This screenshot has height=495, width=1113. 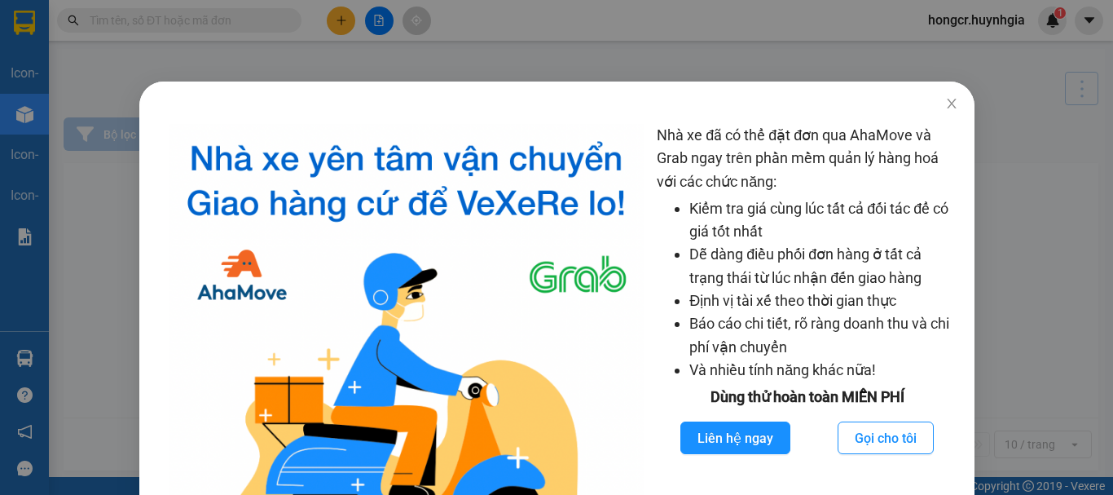 What do you see at coordinates (886, 438) in the screenshot?
I see `span: Gọi cho tôi` at bounding box center [886, 438].